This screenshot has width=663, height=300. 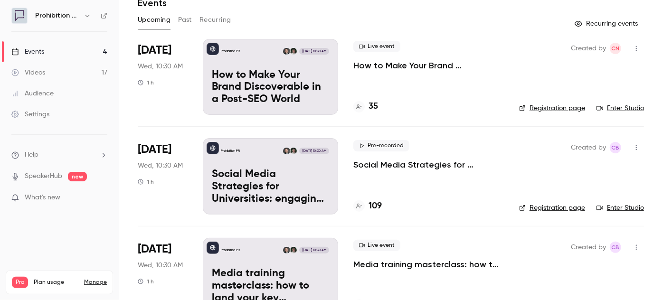 What do you see at coordinates (154, 20) in the screenshot?
I see `button: Upcoming` at bounding box center [154, 20].